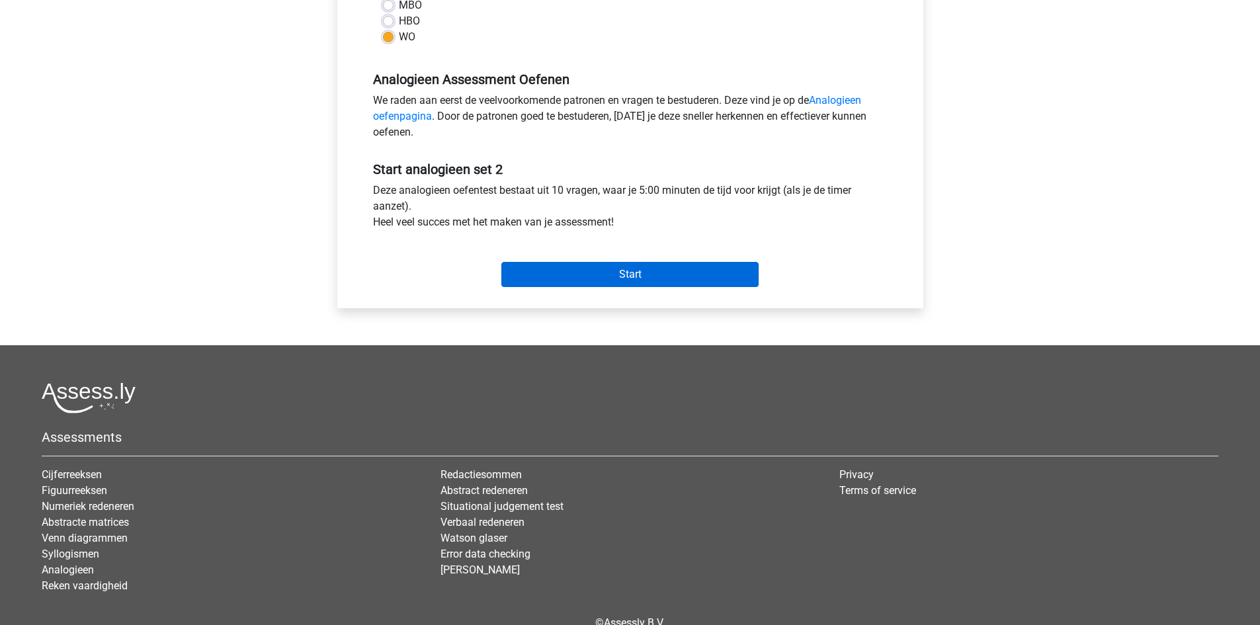  I want to click on a: Reken vaardigheid, so click(85, 585).